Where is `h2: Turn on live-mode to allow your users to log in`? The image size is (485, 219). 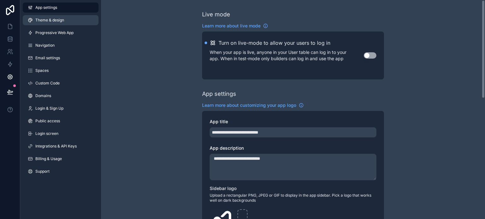
h2: Turn on live-mode to allow your users to log in is located at coordinates (274, 43).